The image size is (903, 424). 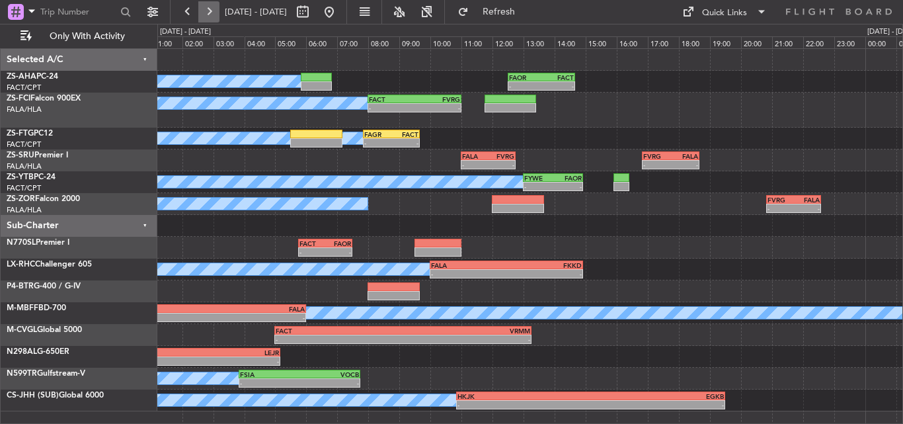 What do you see at coordinates (467, 331) in the screenshot?
I see `div: VRMM` at bounding box center [467, 331].